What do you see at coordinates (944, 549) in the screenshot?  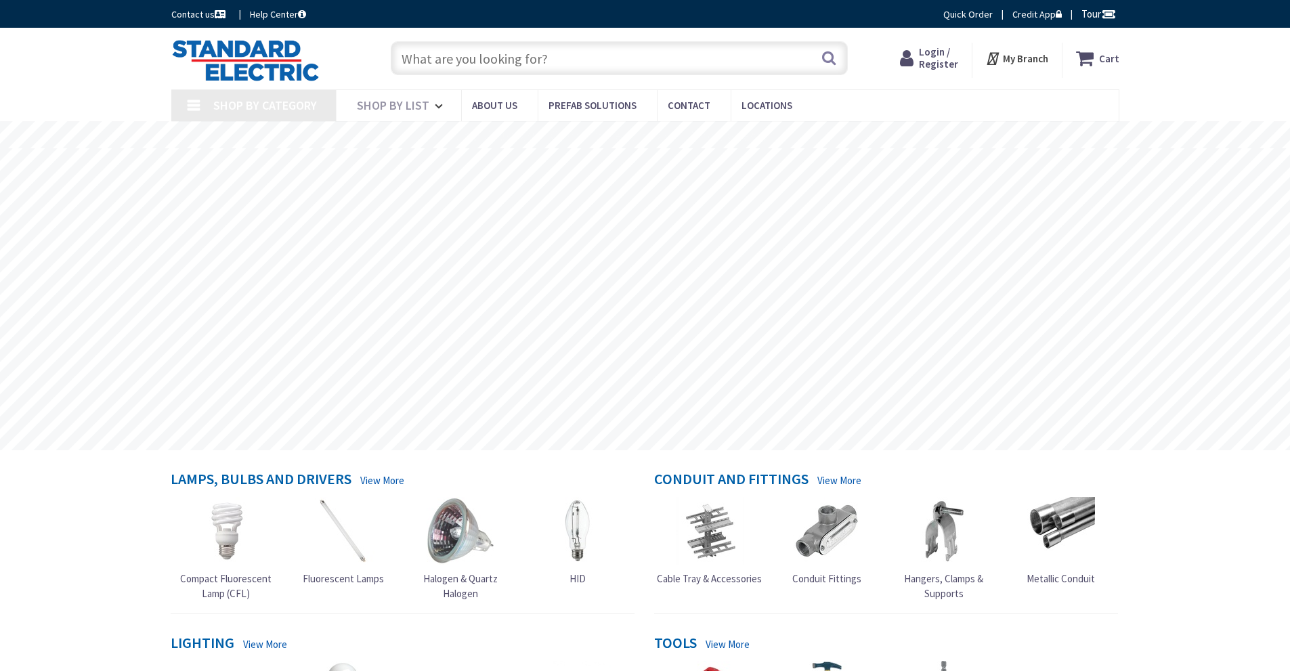 I see `a: Hangers, Clamps & Supports Hangers, Clamps & Supports` at bounding box center [944, 549].